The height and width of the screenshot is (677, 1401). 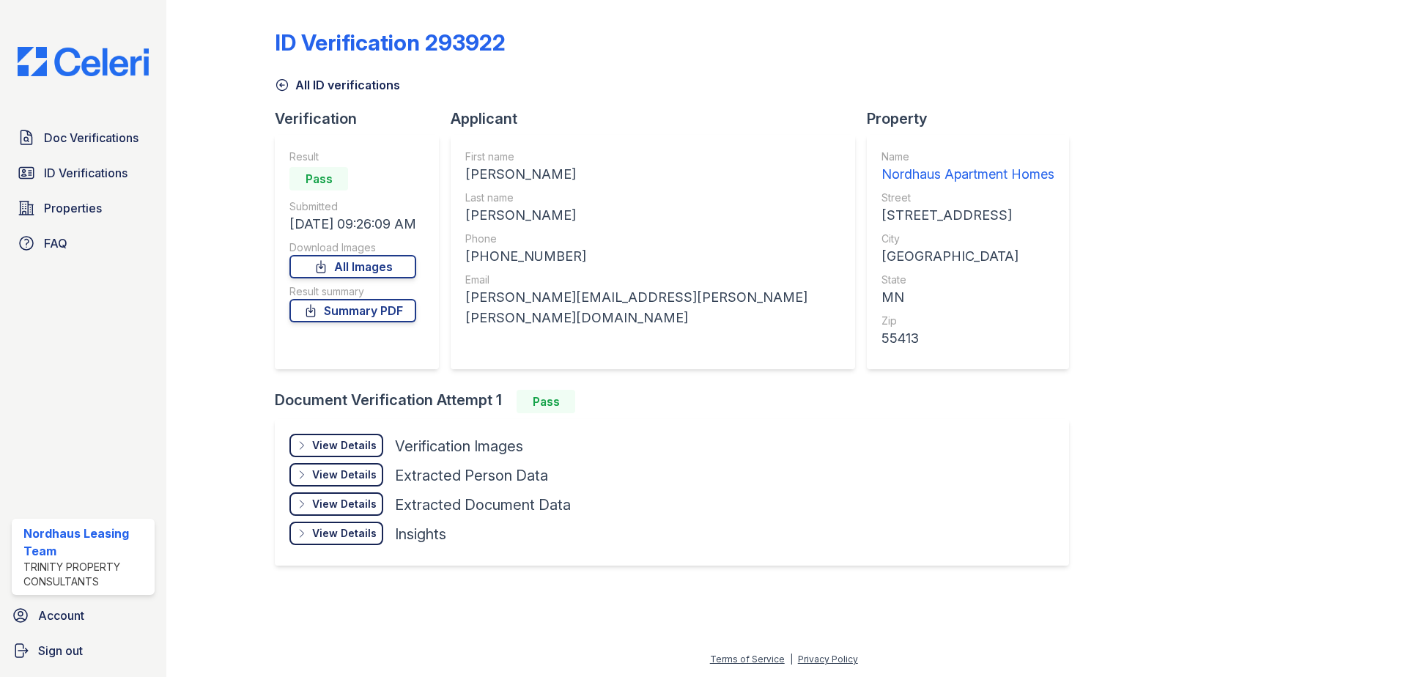 I want to click on div: Document Verification Attempt 1, so click(x=678, y=401).